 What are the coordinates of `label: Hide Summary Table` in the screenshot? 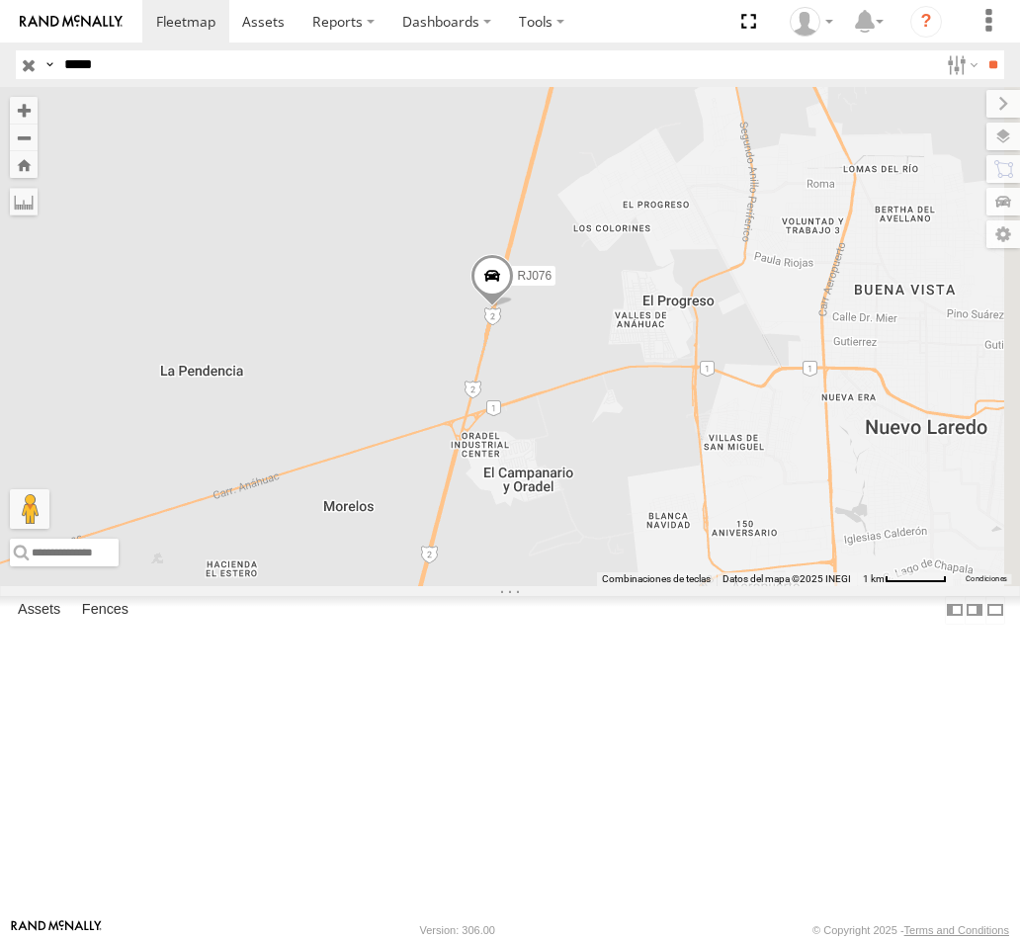 It's located at (995, 610).